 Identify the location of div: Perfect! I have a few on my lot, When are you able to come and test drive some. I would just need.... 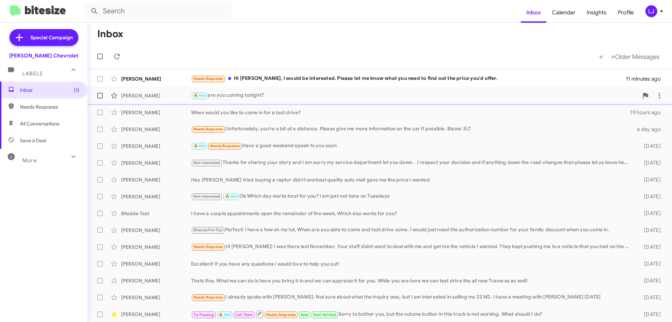
(412, 230).